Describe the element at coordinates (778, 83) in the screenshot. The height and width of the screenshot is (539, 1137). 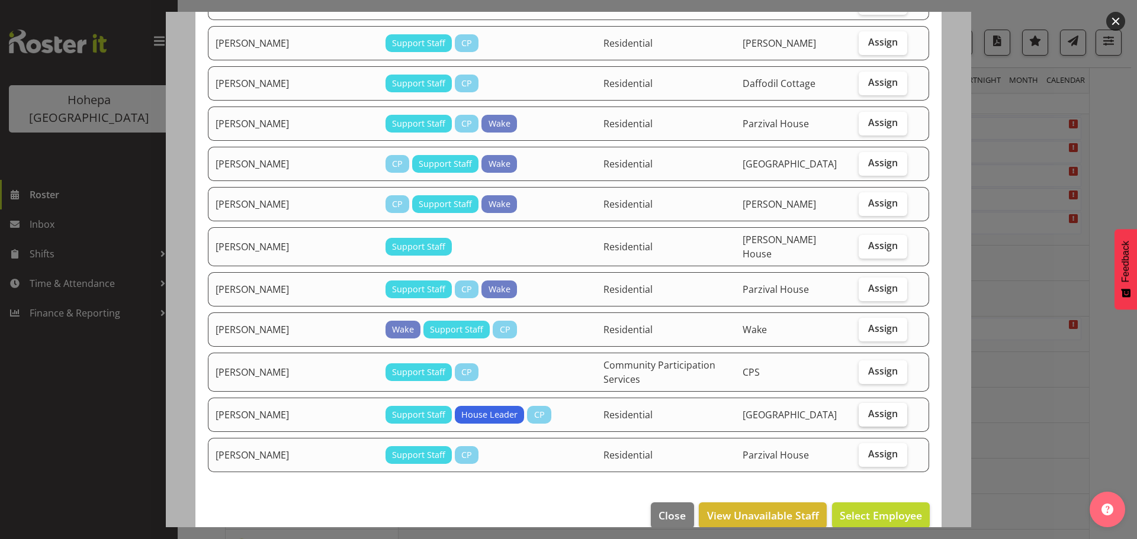
I see `span: Daffodil Cottage` at that location.